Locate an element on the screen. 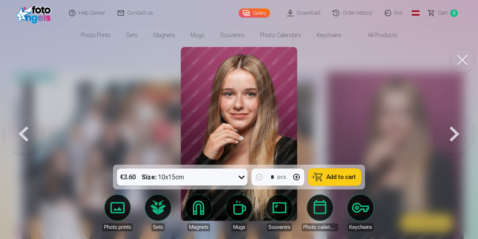 This screenshot has width=478, height=239. font: 0 is located at coordinates (454, 13).